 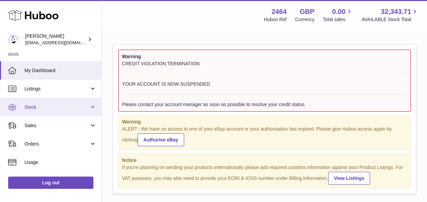 I want to click on span: Stock, so click(x=57, y=107).